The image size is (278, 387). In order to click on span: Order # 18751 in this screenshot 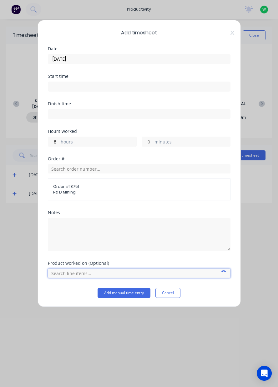, I will do `click(139, 187)`.